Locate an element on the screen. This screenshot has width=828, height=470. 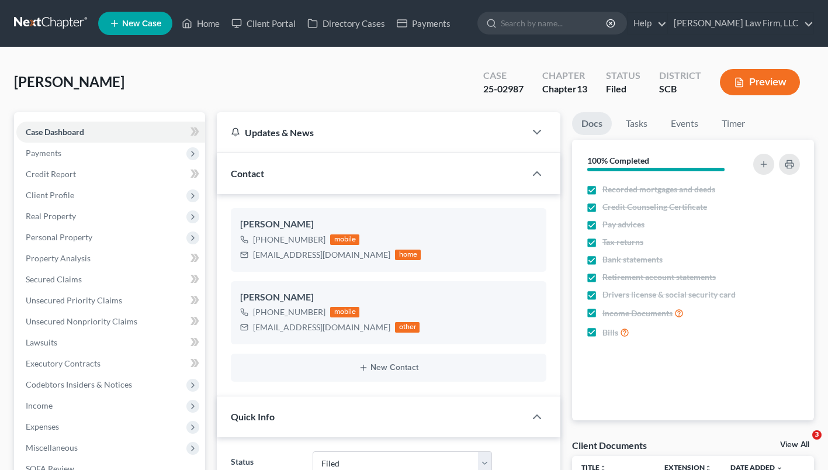
span: Unsecured Nonpriority Claims is located at coordinates (81, 321).